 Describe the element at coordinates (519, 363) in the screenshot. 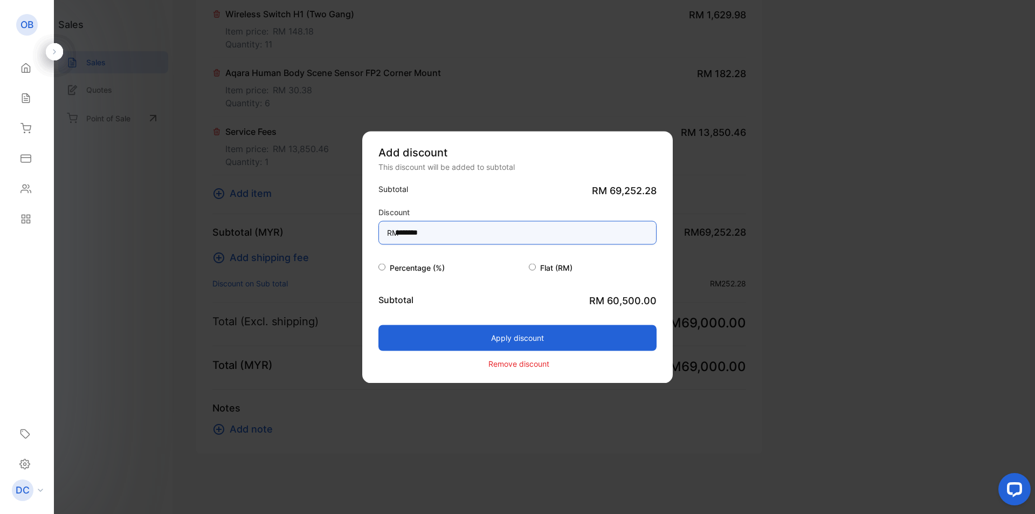

I see `p: Remove discount` at that location.